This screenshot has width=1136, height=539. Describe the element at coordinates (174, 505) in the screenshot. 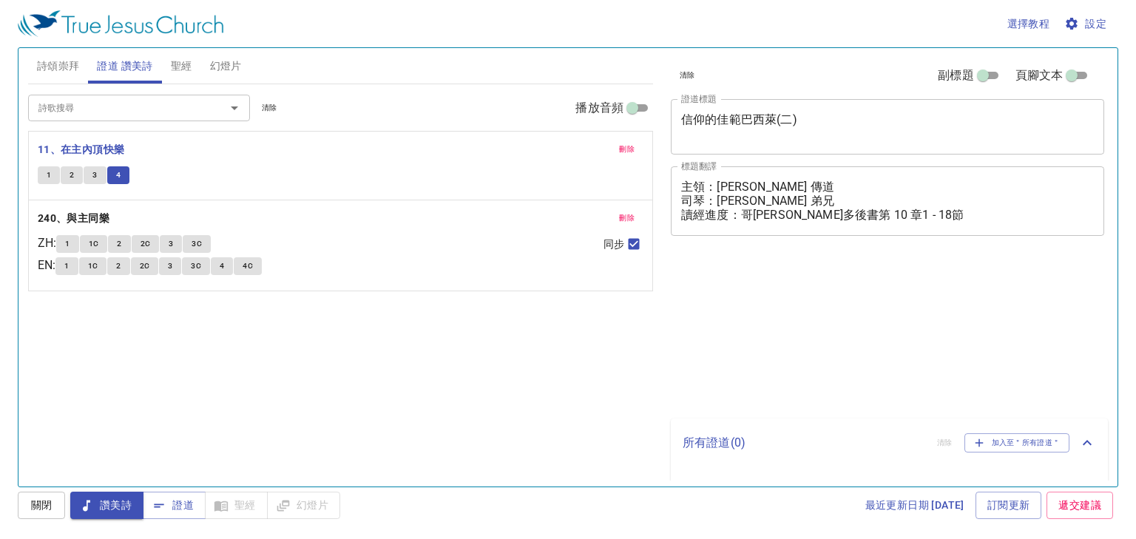

I see `span: 證道` at that location.